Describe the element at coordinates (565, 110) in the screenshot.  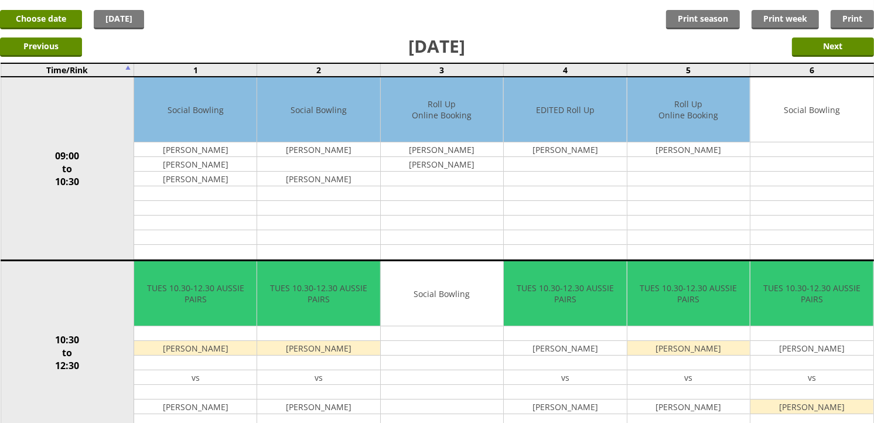
I see `td: EDITED Roll Up` at that location.